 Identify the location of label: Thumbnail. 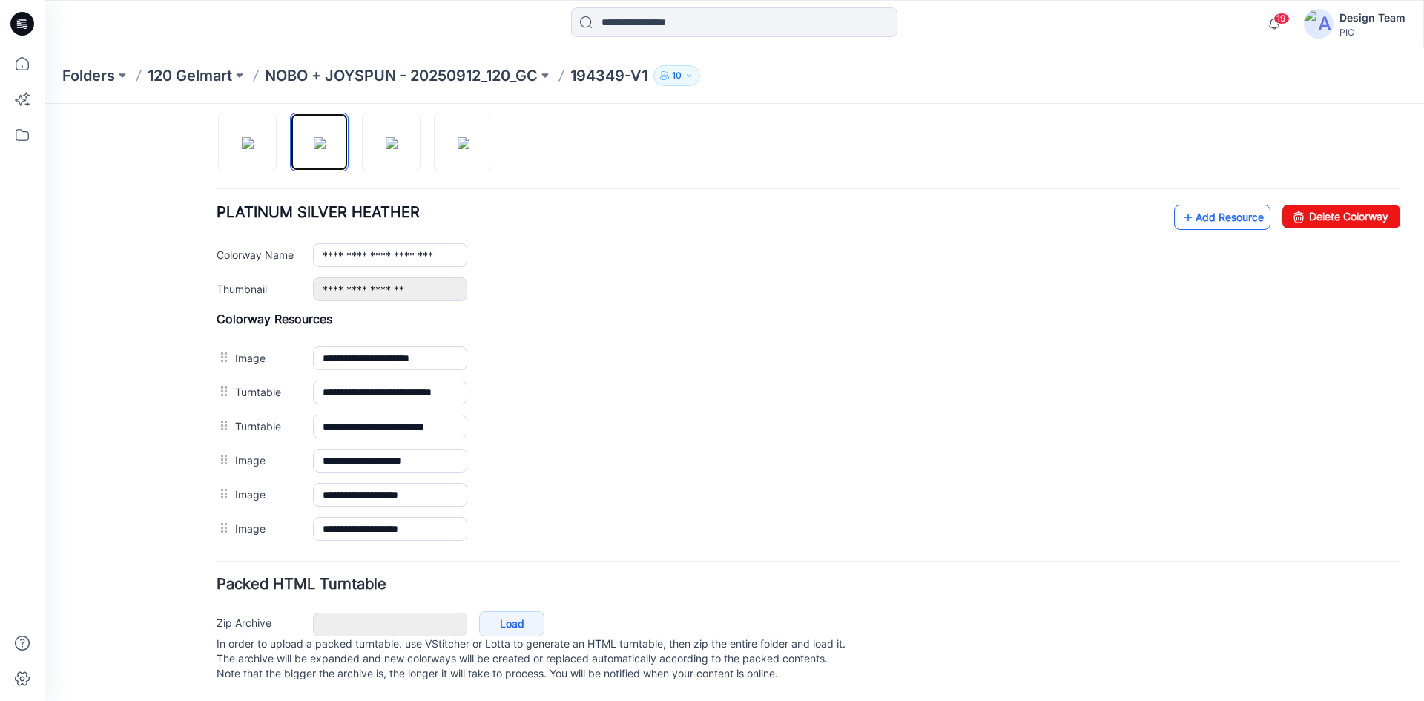
(213, 185).